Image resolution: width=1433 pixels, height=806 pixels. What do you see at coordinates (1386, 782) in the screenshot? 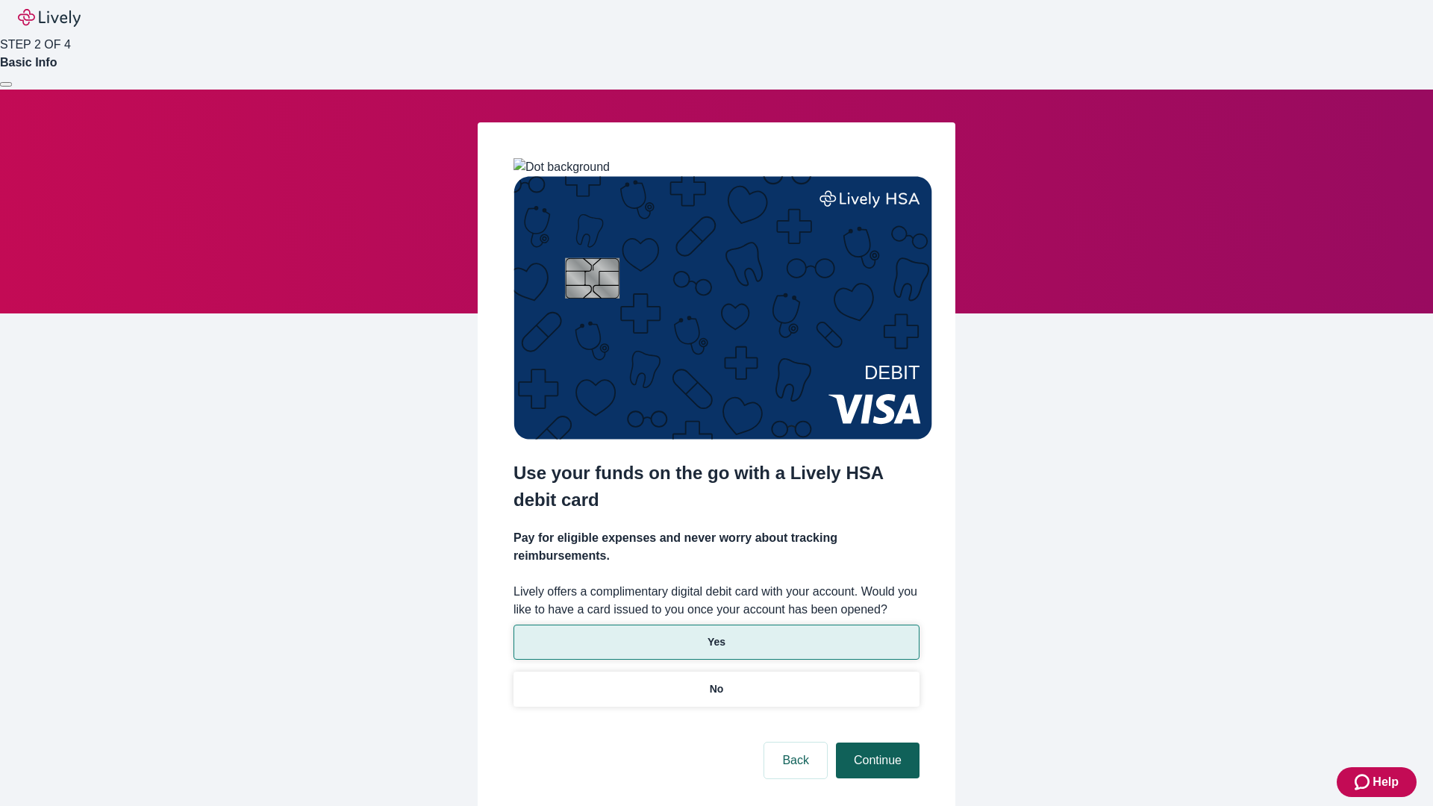
I see `span: Help` at bounding box center [1386, 782].